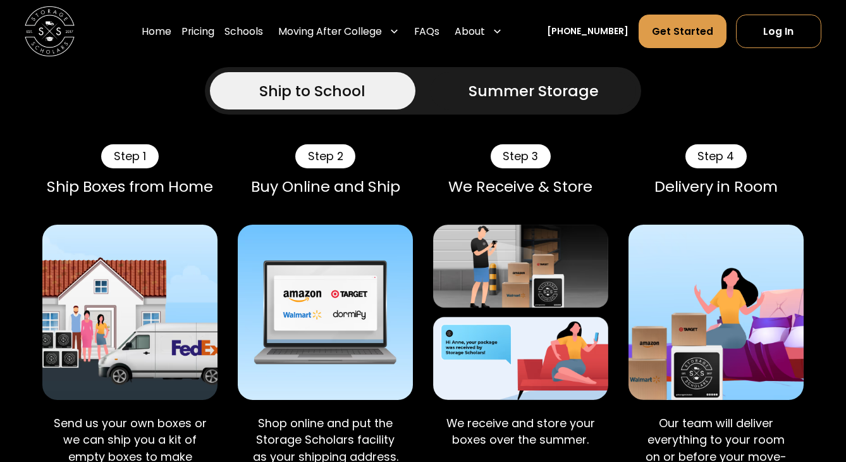  I want to click on a: Schools, so click(244, 31).